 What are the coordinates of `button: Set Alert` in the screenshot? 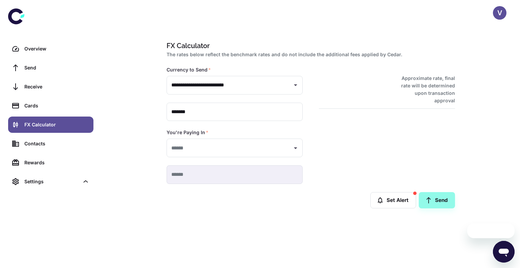 It's located at (393, 200).